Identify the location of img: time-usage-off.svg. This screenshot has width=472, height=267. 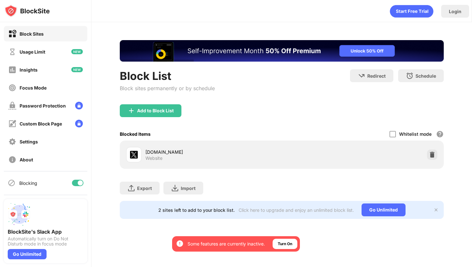
(12, 52).